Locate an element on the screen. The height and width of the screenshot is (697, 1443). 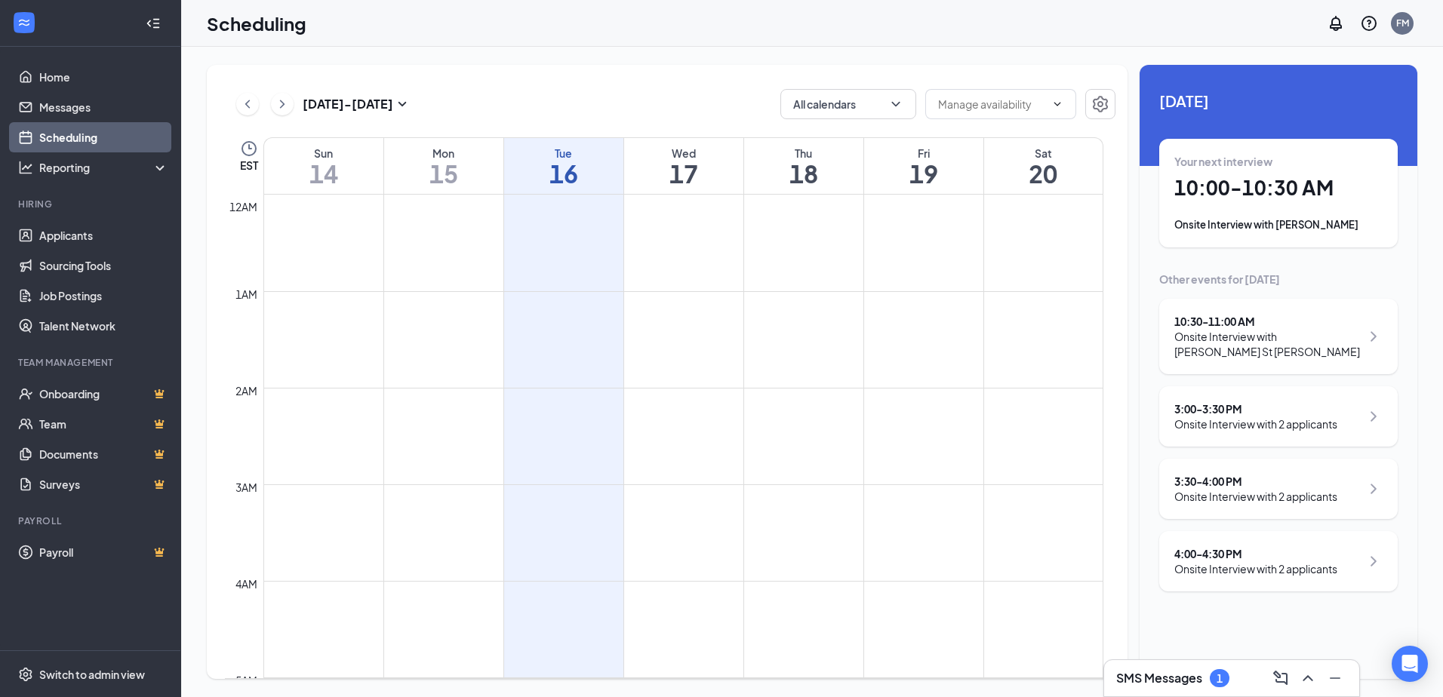
a: September 19, 2025 is located at coordinates (923, 166).